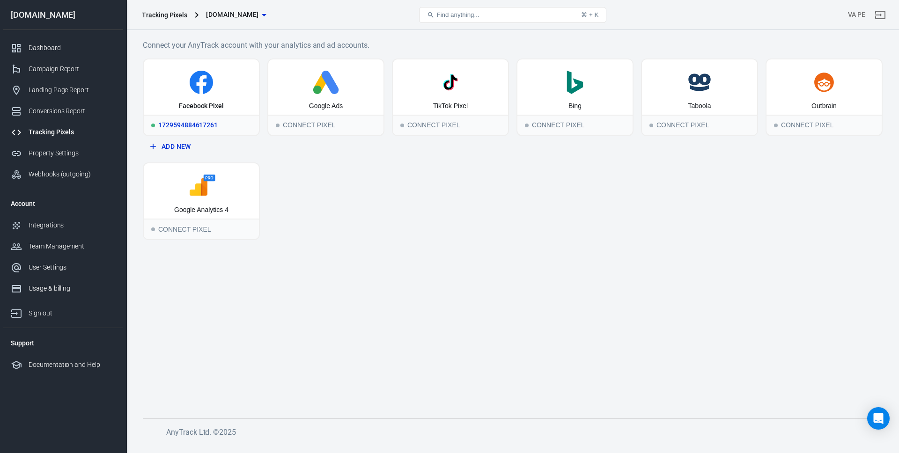  I want to click on div: Team Management, so click(72, 246).